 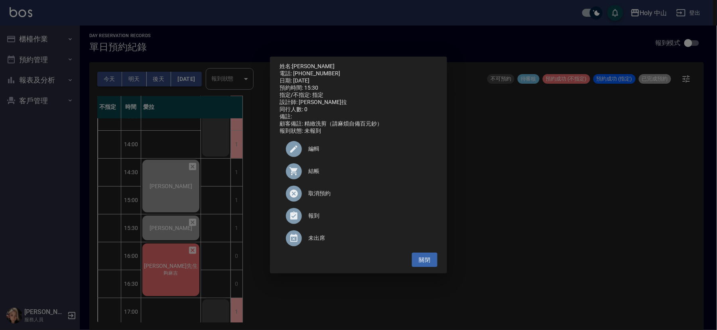 I want to click on div: 取消預約, so click(x=358, y=194).